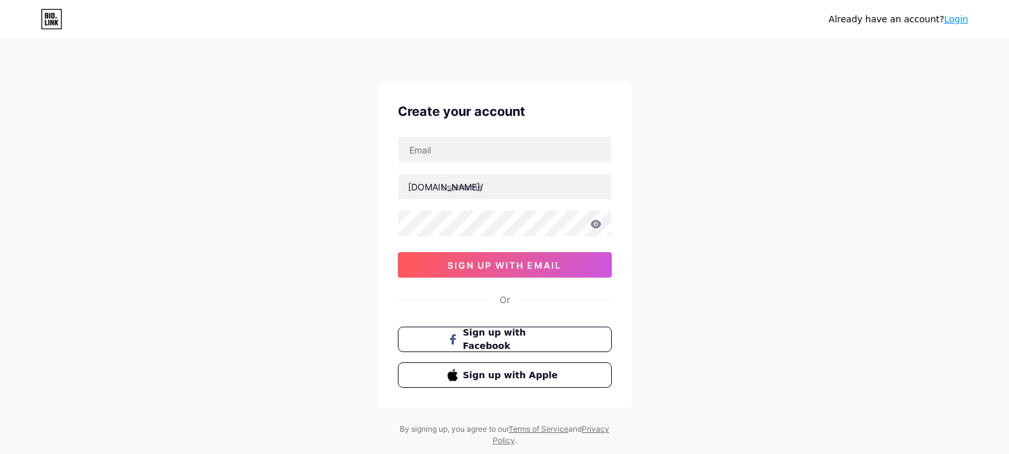 The height and width of the screenshot is (454, 1009). What do you see at coordinates (505, 339) in the screenshot?
I see `a: Sign up with Facebook` at bounding box center [505, 339].